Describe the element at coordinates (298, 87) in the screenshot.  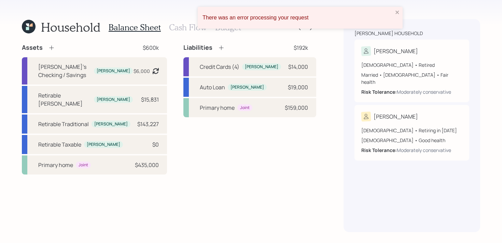
I see `div: $19,000` at that location.